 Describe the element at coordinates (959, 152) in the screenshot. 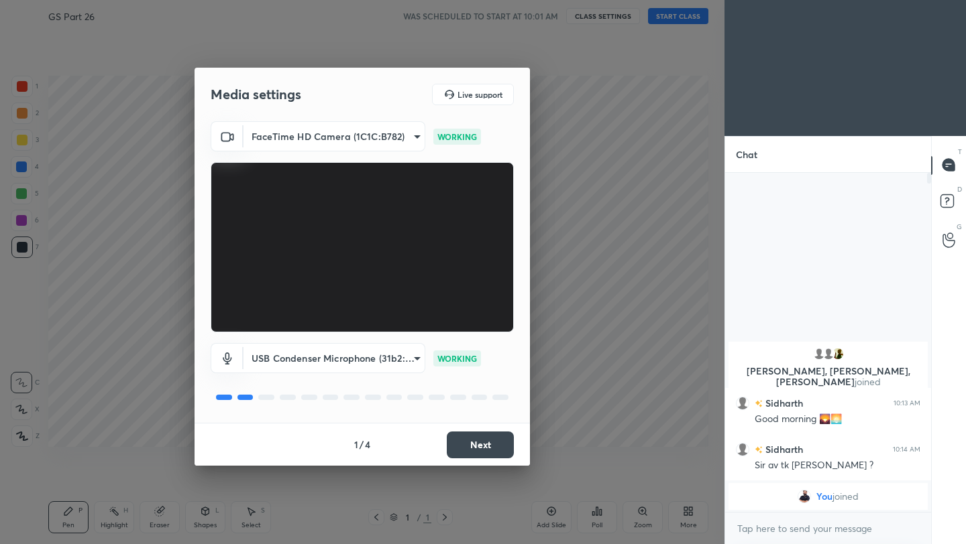

I see `p: T` at that location.